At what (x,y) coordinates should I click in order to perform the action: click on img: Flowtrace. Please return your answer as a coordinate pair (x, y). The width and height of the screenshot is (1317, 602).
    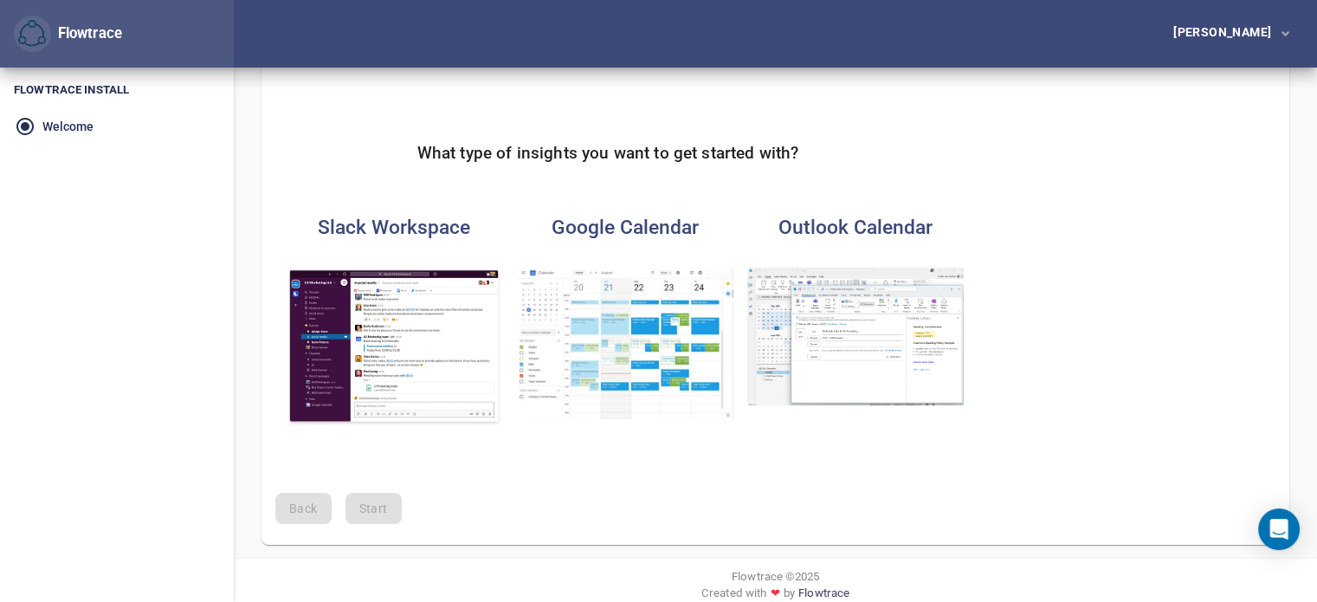
    Looking at the image, I should click on (32, 34).